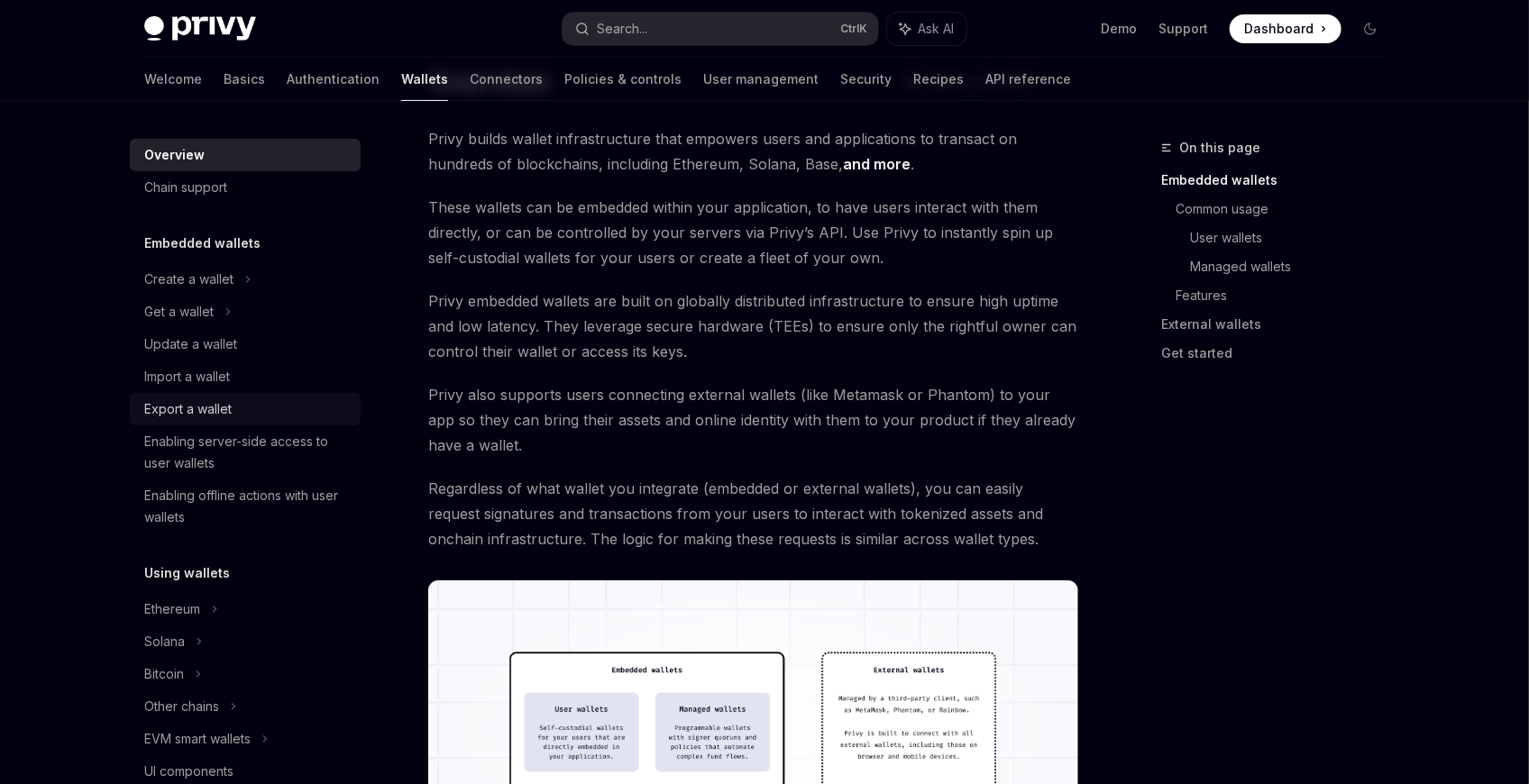 The width and height of the screenshot is (1529, 784). What do you see at coordinates (1278, 29) in the screenshot?
I see `span: Dashboard` at bounding box center [1278, 29].